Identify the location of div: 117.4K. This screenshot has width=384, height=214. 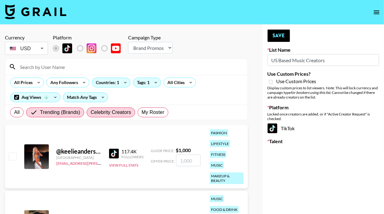
(132, 151).